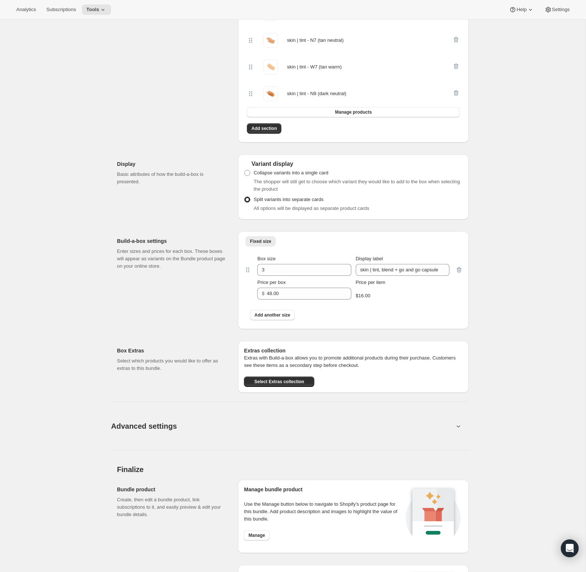  Describe the element at coordinates (171, 259) in the screenshot. I see `p: Enter sizes and prices for each box. These boxes will appear as variants on the Bundle product pa...` at that location.